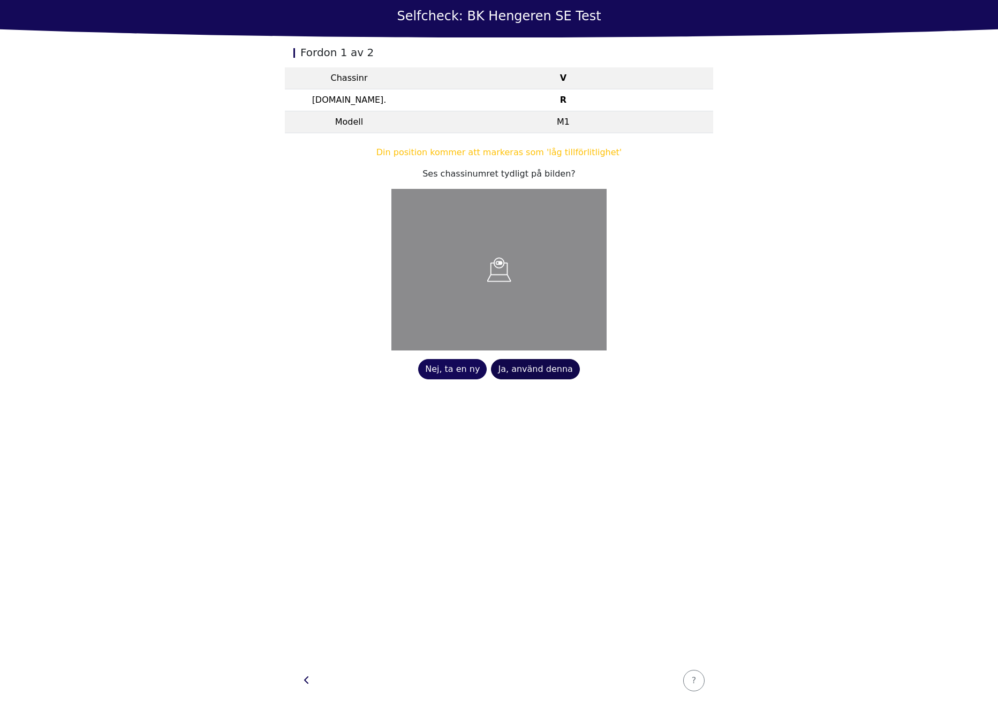  Describe the element at coordinates (535, 369) in the screenshot. I see `div: Ja, använd denna` at that location.